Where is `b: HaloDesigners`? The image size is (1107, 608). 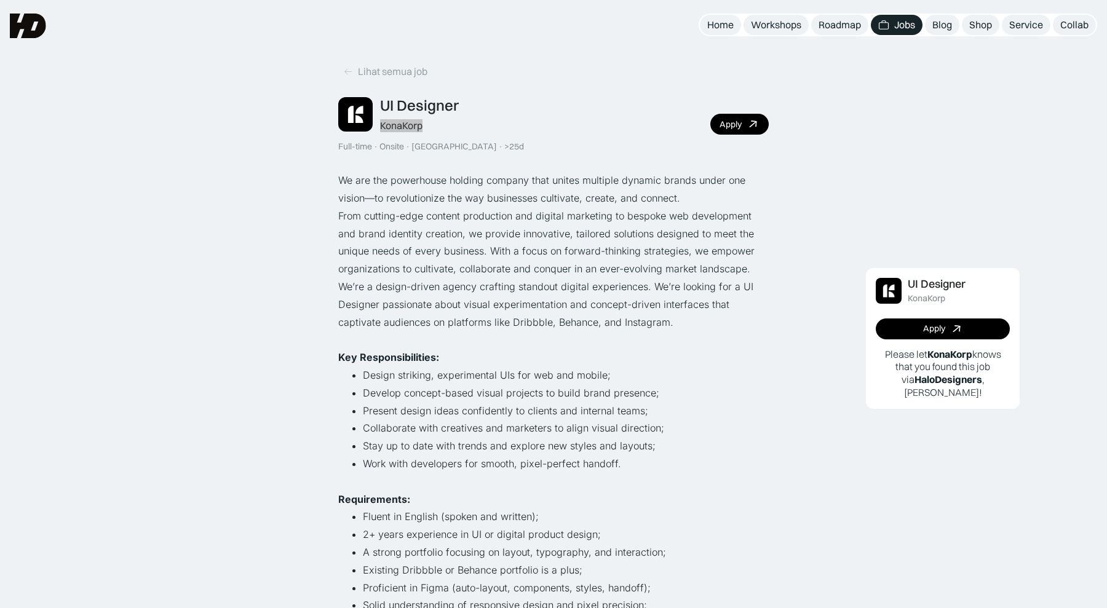 b: HaloDesigners is located at coordinates (949, 380).